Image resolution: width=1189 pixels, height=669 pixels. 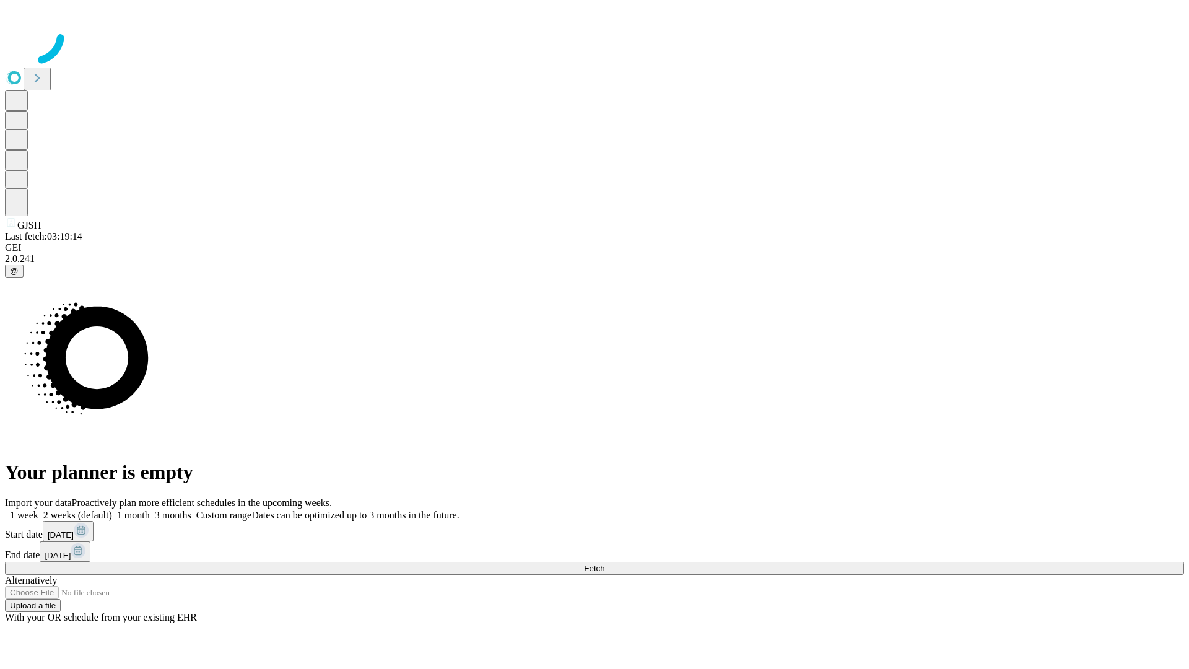 I want to click on div: Start date, so click(x=595, y=531).